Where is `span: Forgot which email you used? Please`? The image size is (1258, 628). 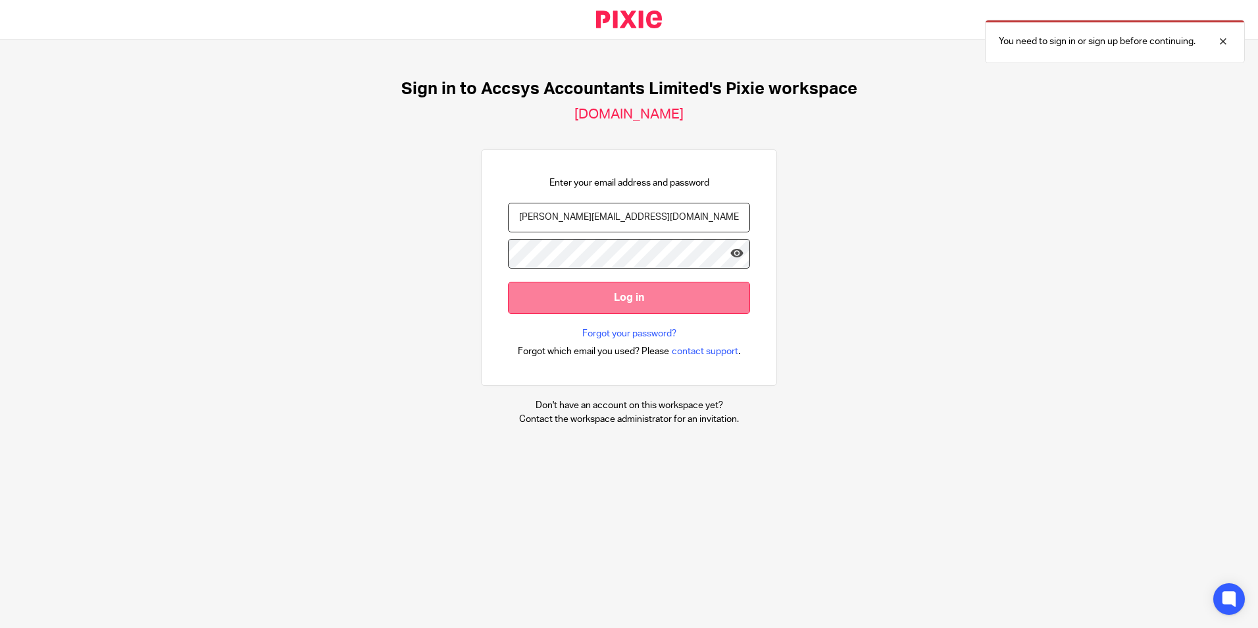 span: Forgot which email you used? Please is located at coordinates (594, 351).